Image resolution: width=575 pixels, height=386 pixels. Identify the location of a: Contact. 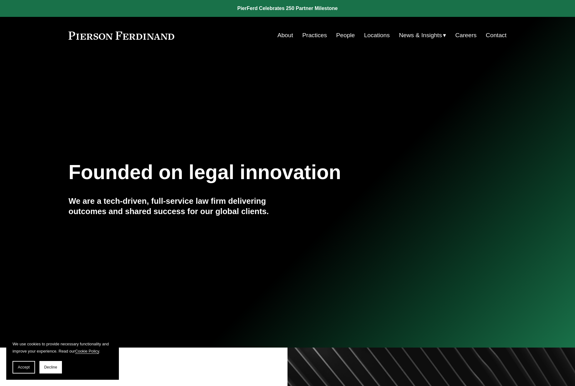
(496, 35).